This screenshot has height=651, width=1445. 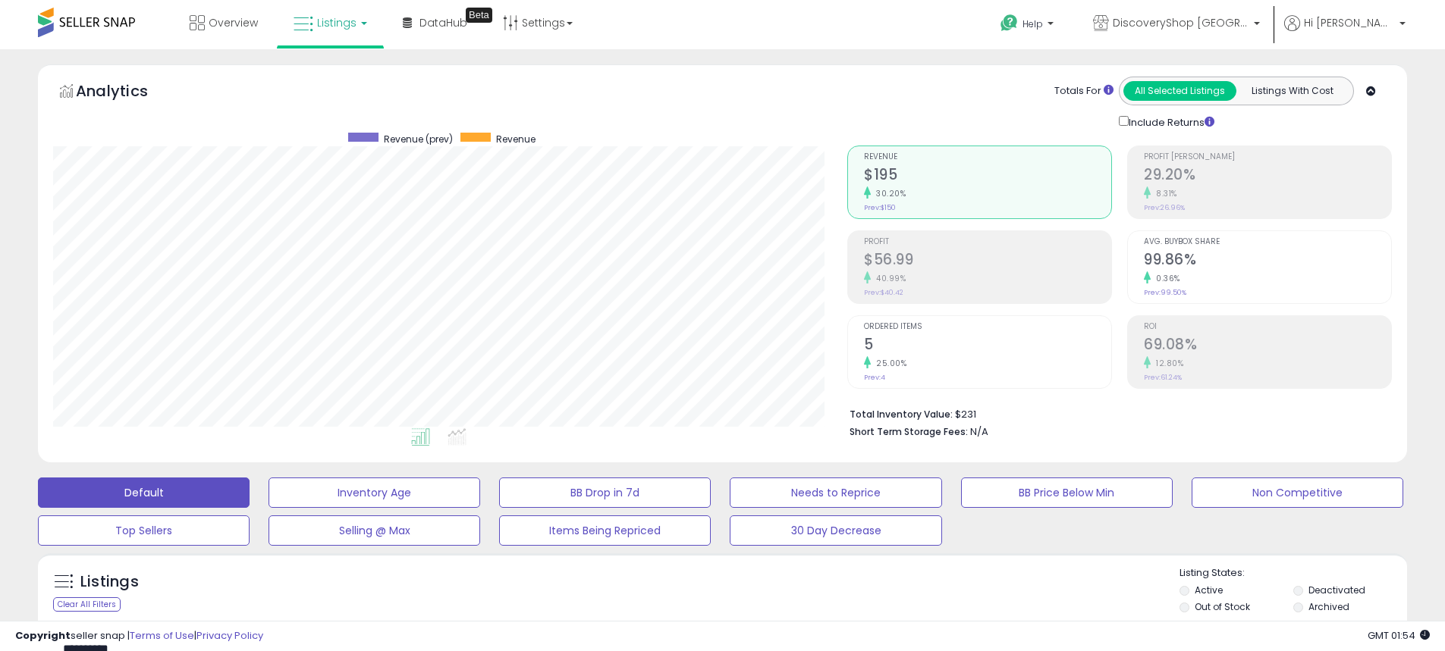 What do you see at coordinates (1166, 363) in the screenshot?
I see `small: 12.80%` at bounding box center [1166, 363].